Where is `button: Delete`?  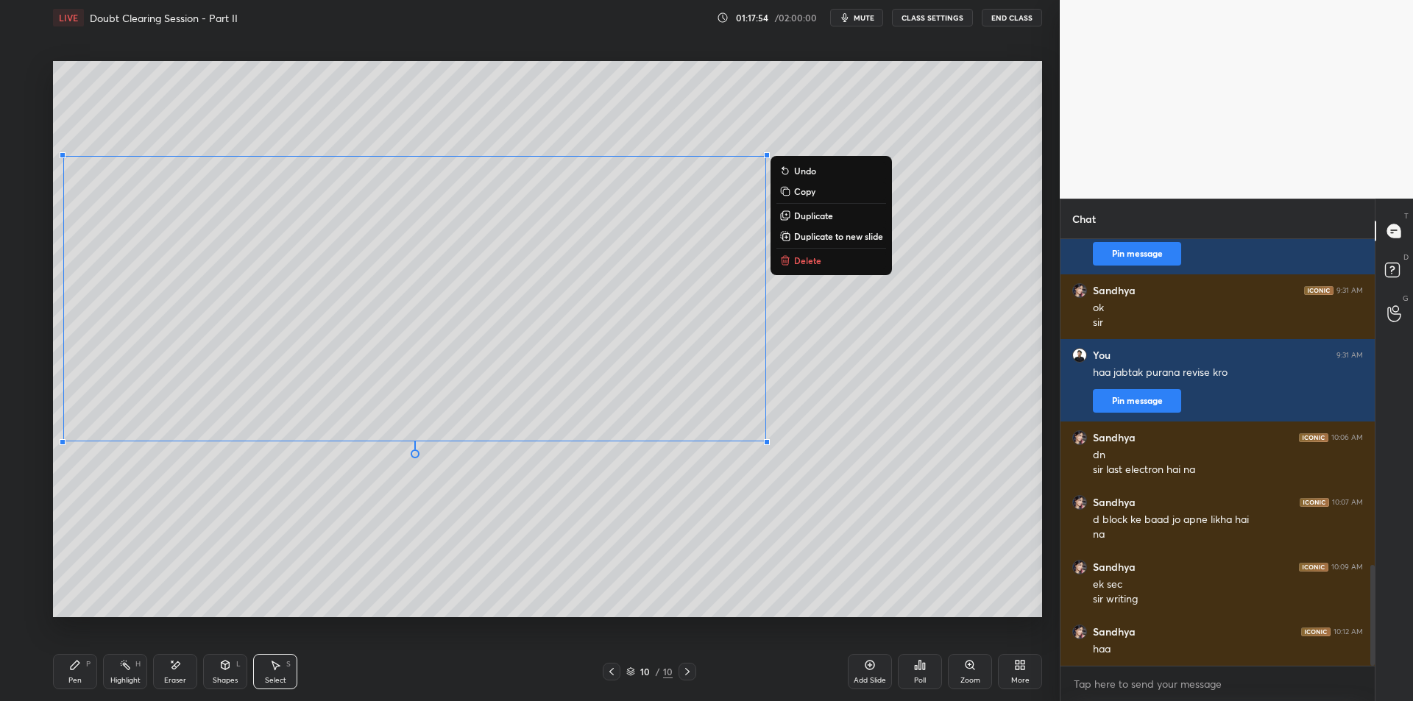
button: Delete is located at coordinates (831, 261).